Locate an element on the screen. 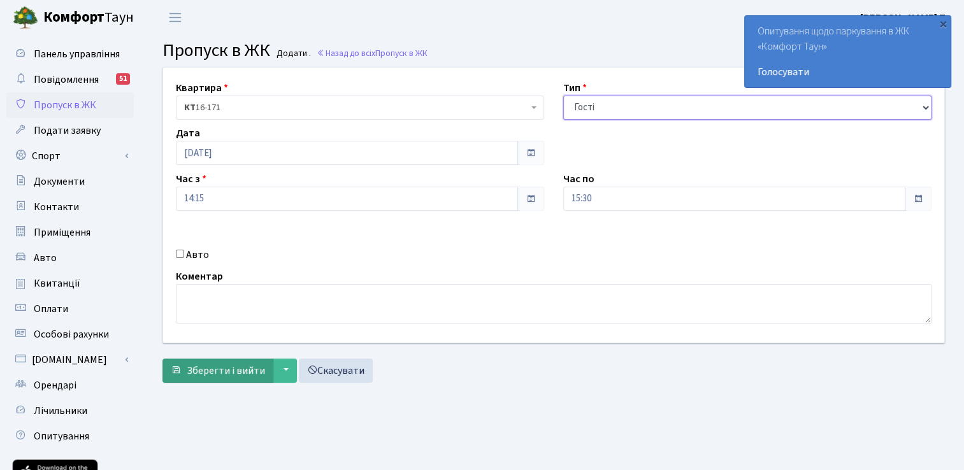 The height and width of the screenshot is (470, 964). a: Голосувати is located at coordinates (847, 72).